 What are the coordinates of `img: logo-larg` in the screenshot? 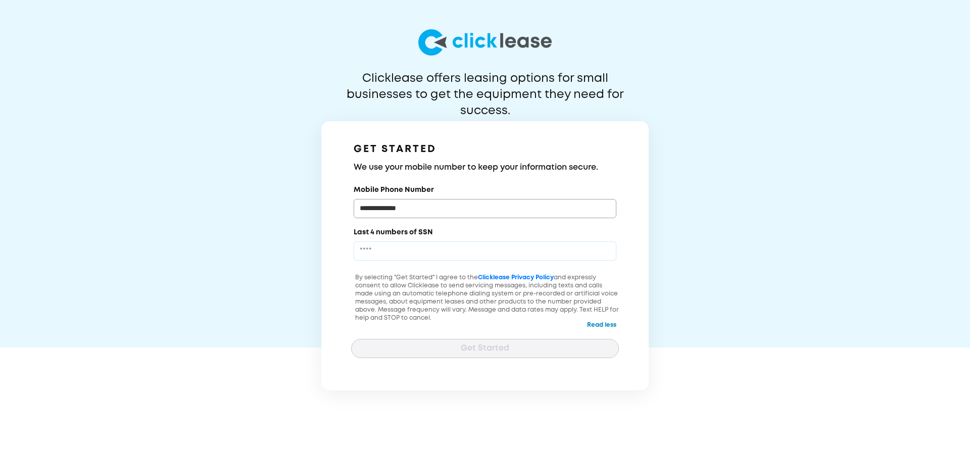 It's located at (485, 42).